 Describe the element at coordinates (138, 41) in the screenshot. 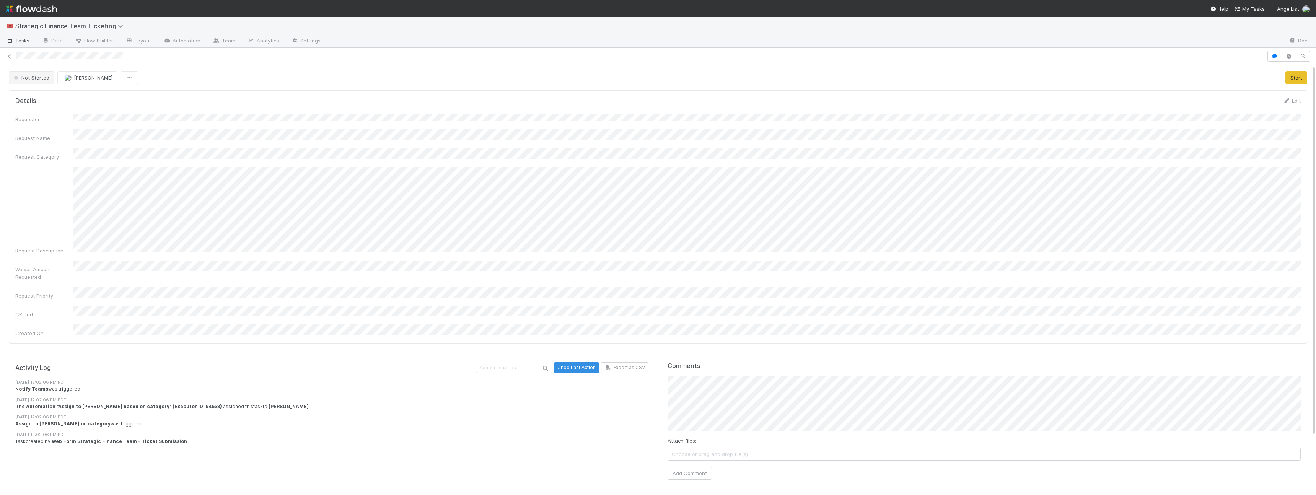

I see `a: Layout` at that location.